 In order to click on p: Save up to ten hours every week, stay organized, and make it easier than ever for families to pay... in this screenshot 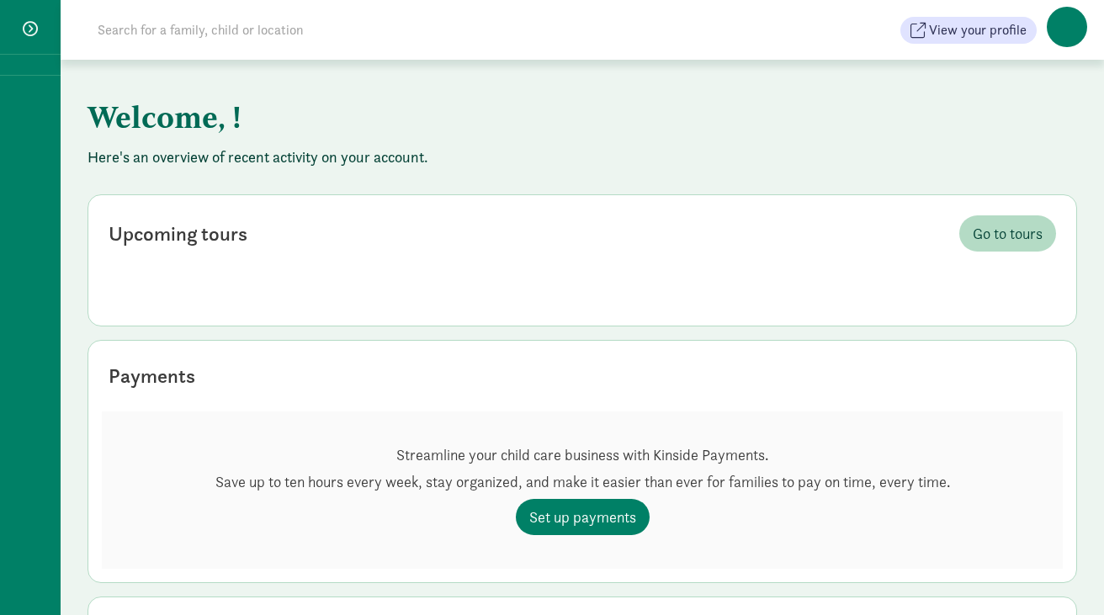, I will do `click(583, 482)`.